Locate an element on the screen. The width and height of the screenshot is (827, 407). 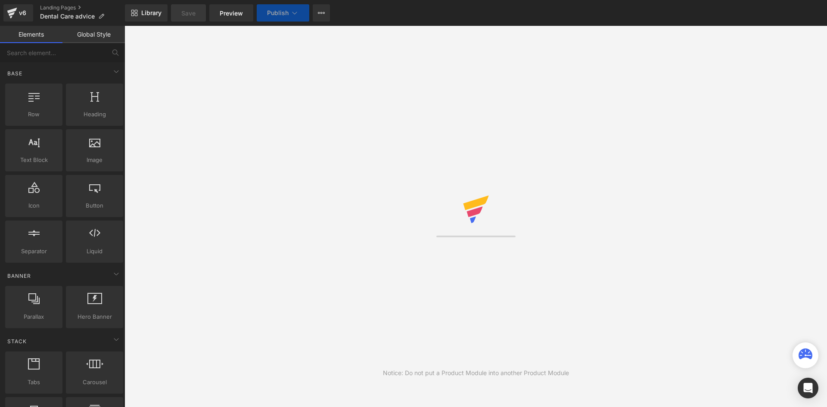
span: Image is located at coordinates (94, 160).